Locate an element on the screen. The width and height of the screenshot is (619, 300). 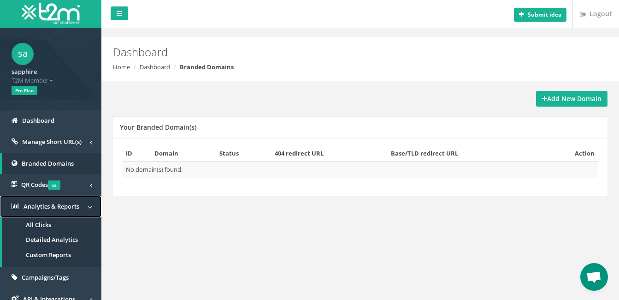
div: Open chat is located at coordinates (595, 277).